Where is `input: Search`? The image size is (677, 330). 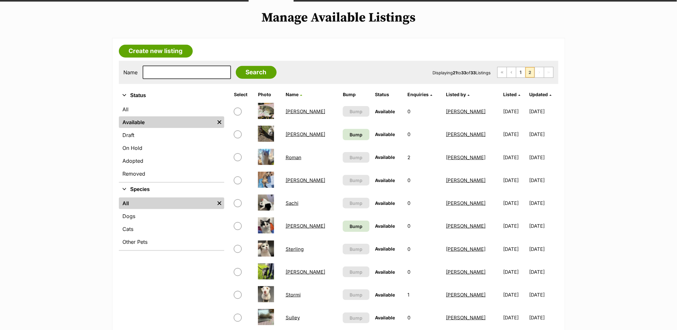
input: Search is located at coordinates (256, 72).